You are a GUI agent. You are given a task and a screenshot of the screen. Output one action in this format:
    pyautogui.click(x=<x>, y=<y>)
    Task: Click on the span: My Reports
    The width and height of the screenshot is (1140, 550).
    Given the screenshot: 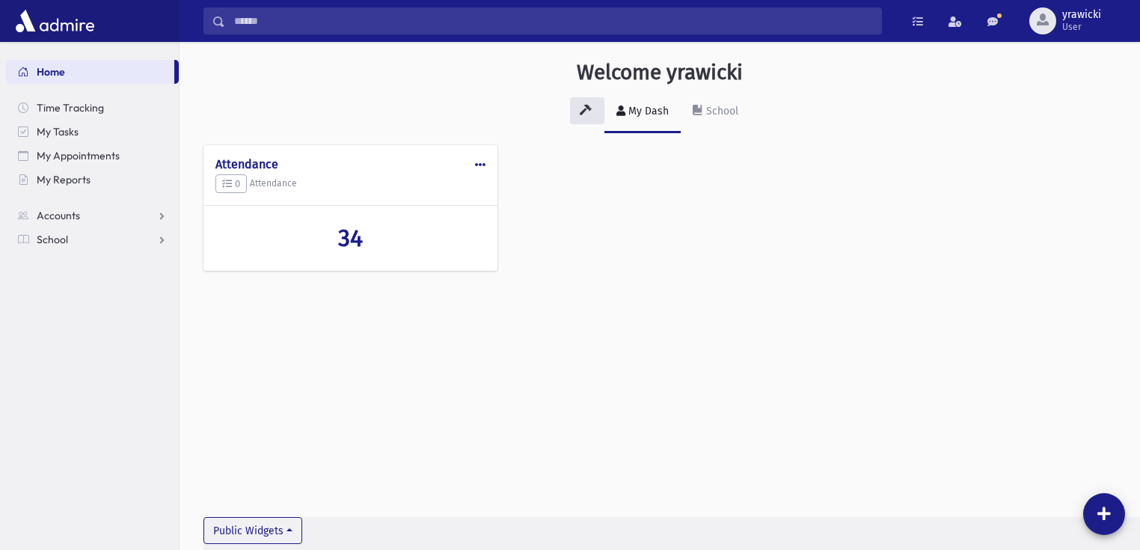 What is the action you would take?
    pyautogui.click(x=64, y=180)
    